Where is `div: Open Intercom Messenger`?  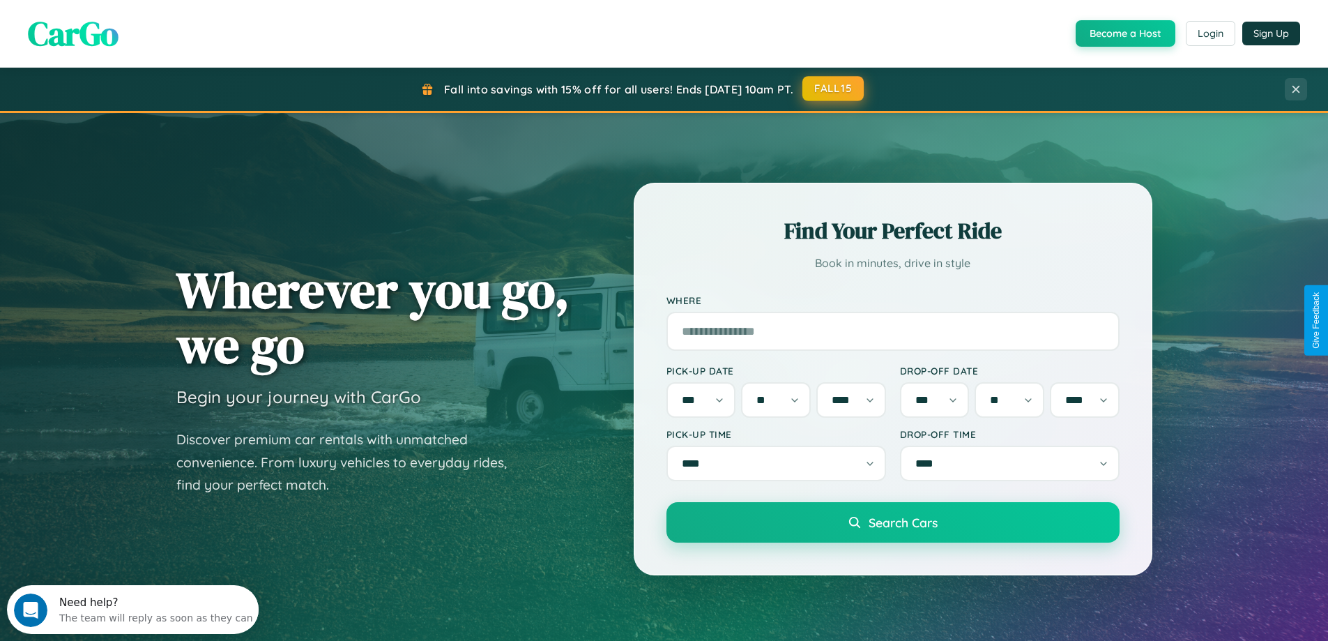
div: Open Intercom Messenger is located at coordinates (132, 24).